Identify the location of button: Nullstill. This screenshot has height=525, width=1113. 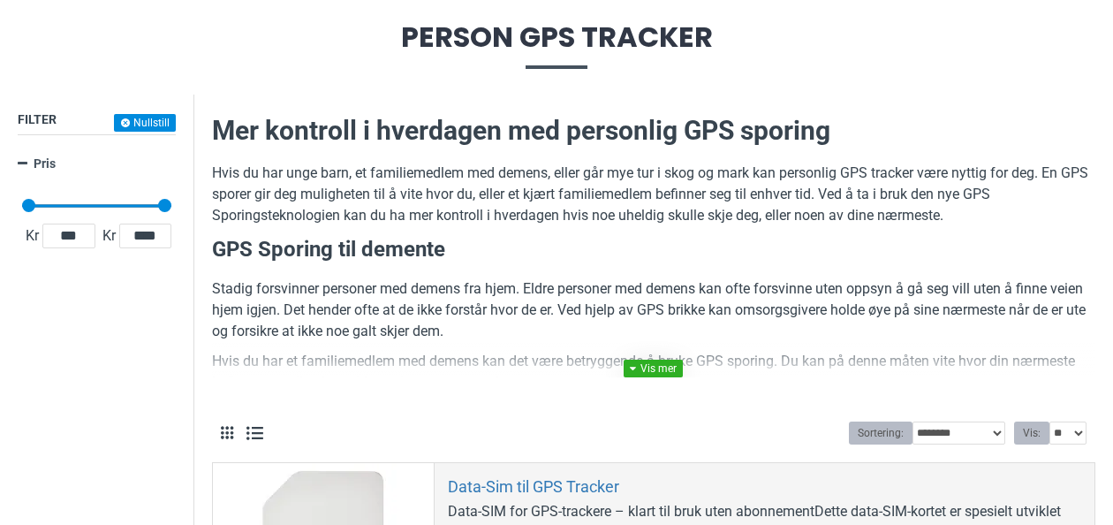
(145, 123).